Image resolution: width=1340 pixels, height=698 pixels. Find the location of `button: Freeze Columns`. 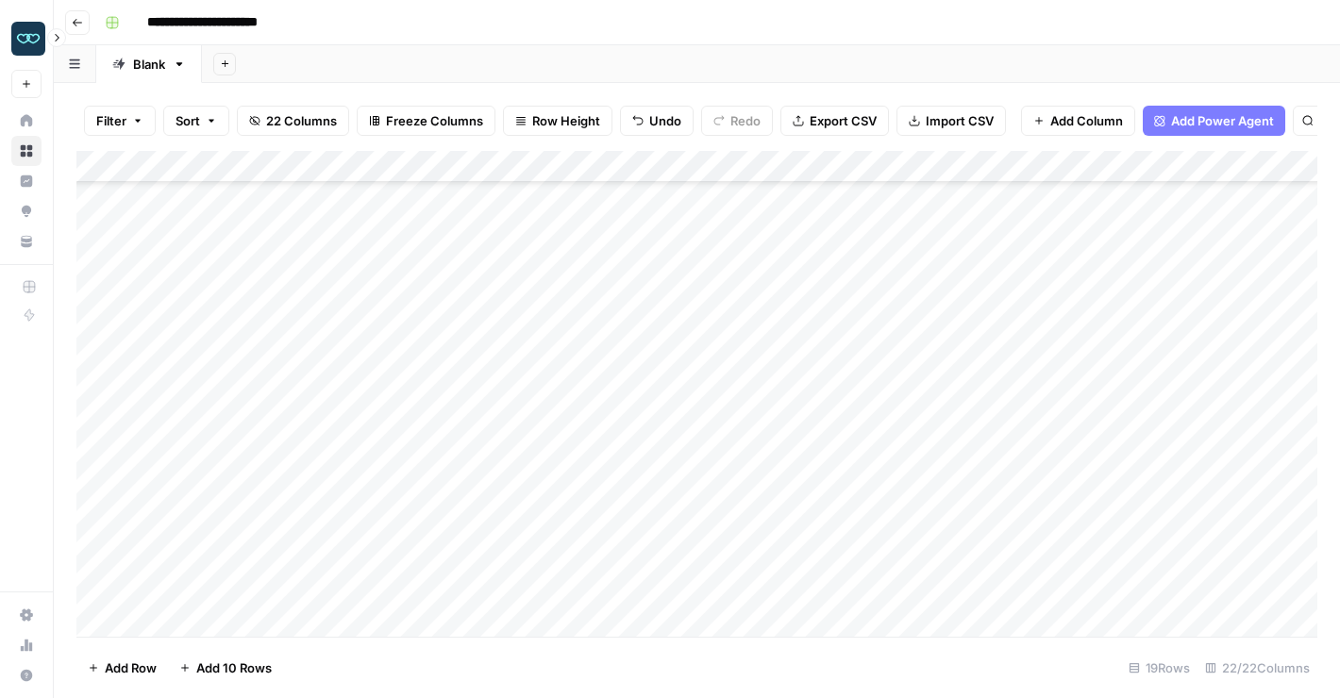

button: Freeze Columns is located at coordinates (425, 121).